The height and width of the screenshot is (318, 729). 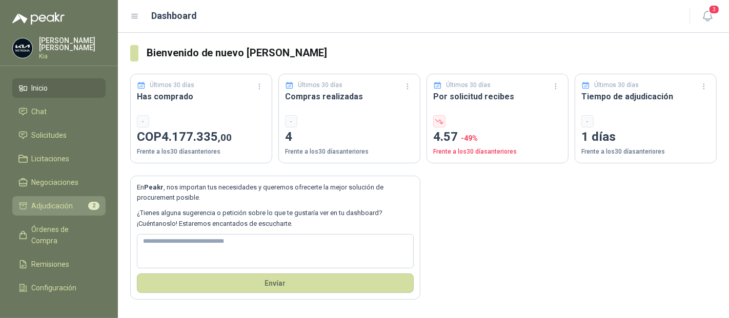 What do you see at coordinates (154, 187) in the screenshot?
I see `b: Peakr` at bounding box center [154, 187].